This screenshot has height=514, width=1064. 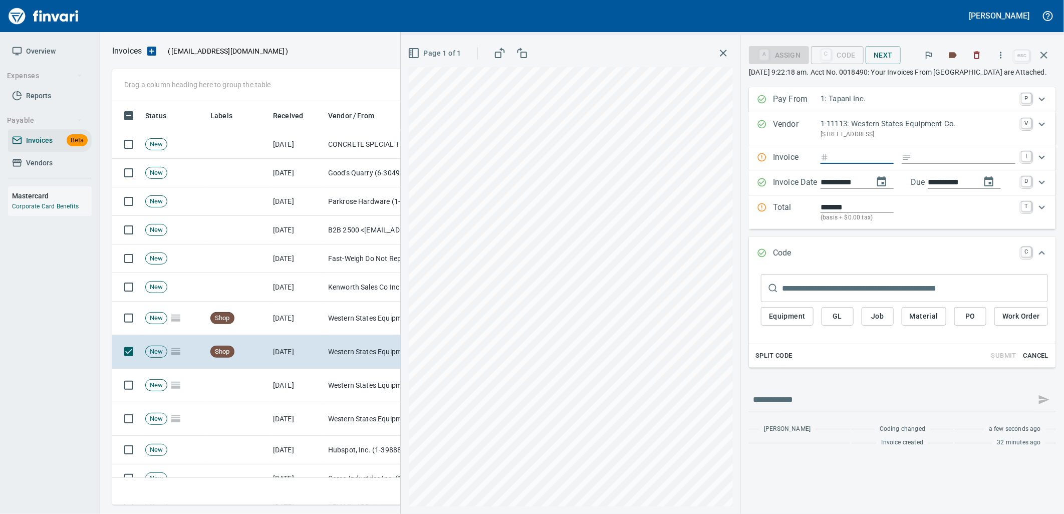 I want to click on p: (basis + $0.00 tax), so click(x=918, y=218).